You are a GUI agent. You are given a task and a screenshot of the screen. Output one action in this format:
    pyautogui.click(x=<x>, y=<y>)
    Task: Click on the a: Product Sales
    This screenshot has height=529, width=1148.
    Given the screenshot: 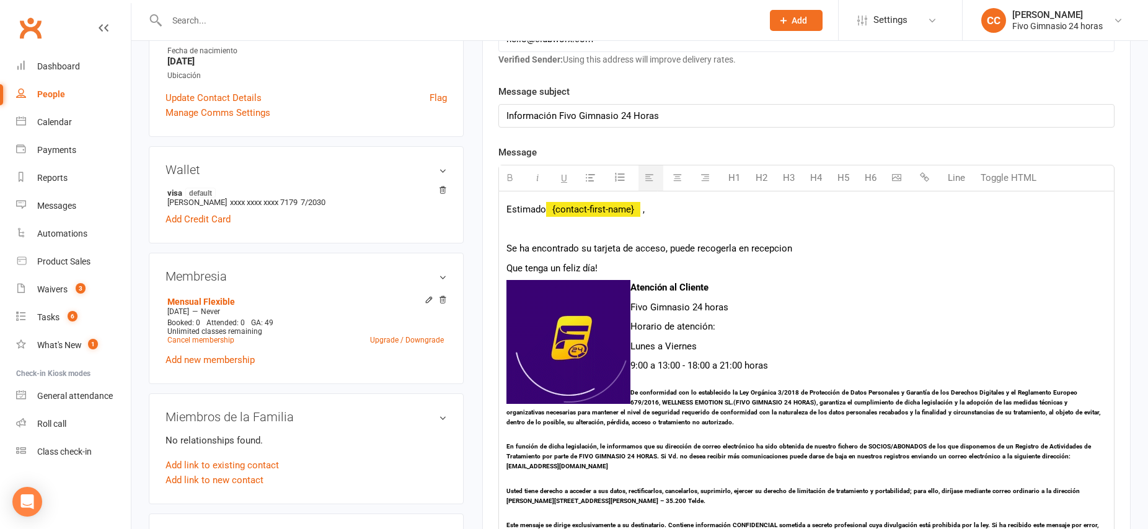 What is the action you would take?
    pyautogui.click(x=73, y=262)
    